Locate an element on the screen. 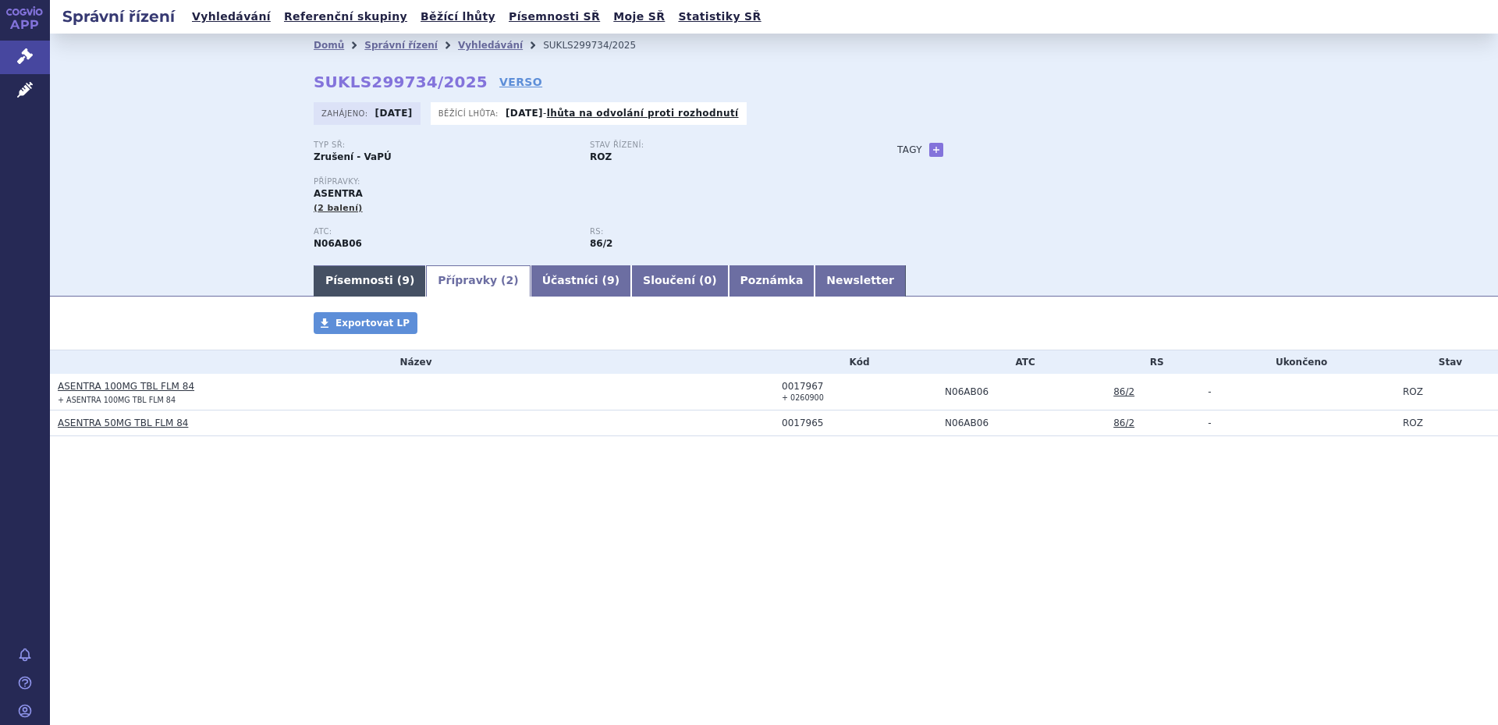  a: Účastníci (9) is located at coordinates (580, 281).